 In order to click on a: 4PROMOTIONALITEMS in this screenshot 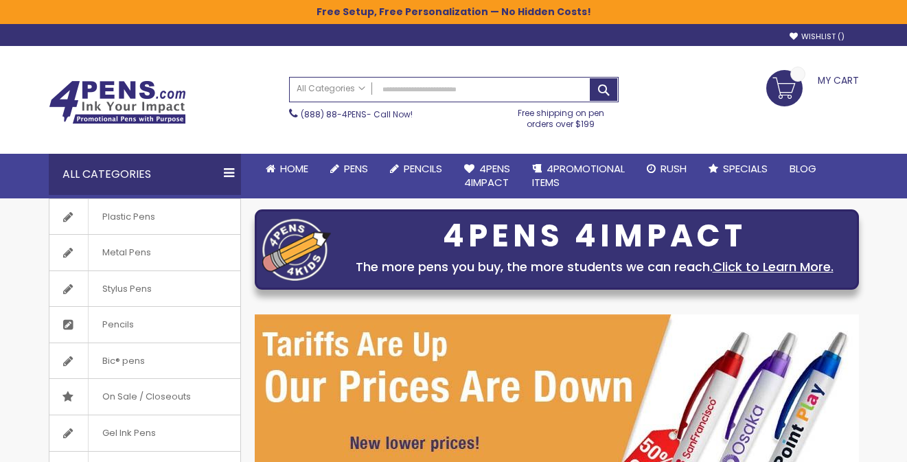, I will do `click(578, 176)`.